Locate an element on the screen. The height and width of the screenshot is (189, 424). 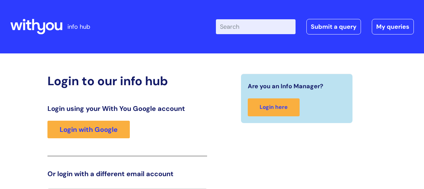
a: Submit a query is located at coordinates (334, 27).